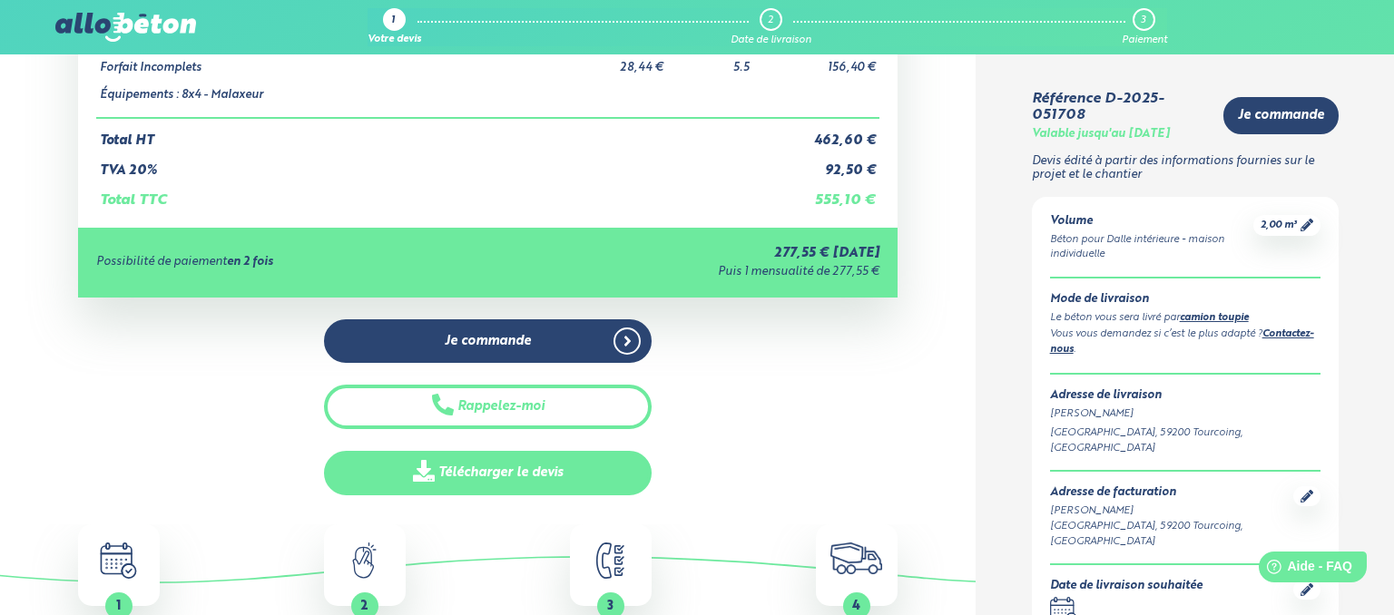 The width and height of the screenshot is (1394, 615). Describe the element at coordinates (856, 606) in the screenshot. I see `span: 4` at that location.